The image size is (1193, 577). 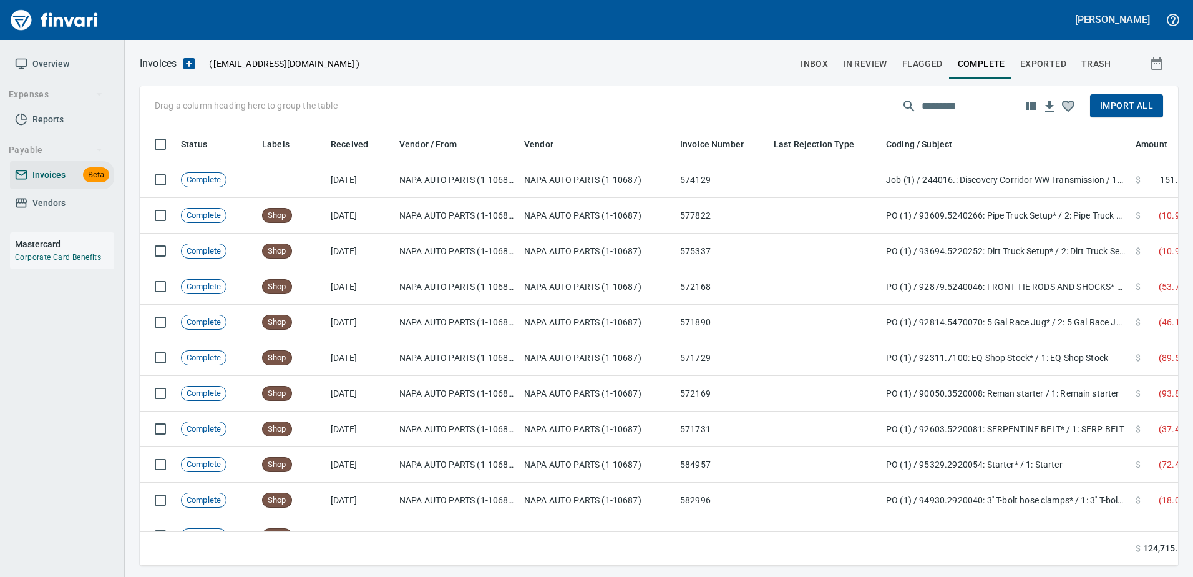 What do you see at coordinates (722, 286) in the screenshot?
I see `td: 572168` at bounding box center [722, 286].